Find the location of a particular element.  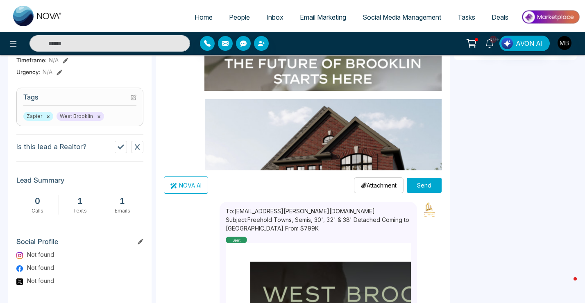

a: Tasks is located at coordinates (466, 17).